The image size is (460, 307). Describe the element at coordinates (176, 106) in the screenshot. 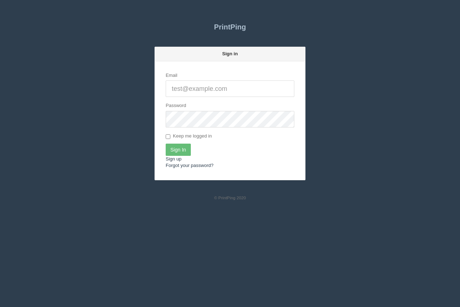

I see `label: Password` at that location.